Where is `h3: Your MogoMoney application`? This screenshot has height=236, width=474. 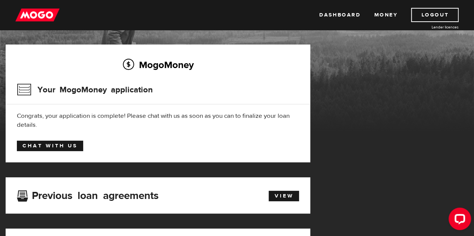
h3: Your MogoMoney application is located at coordinates (85, 90).